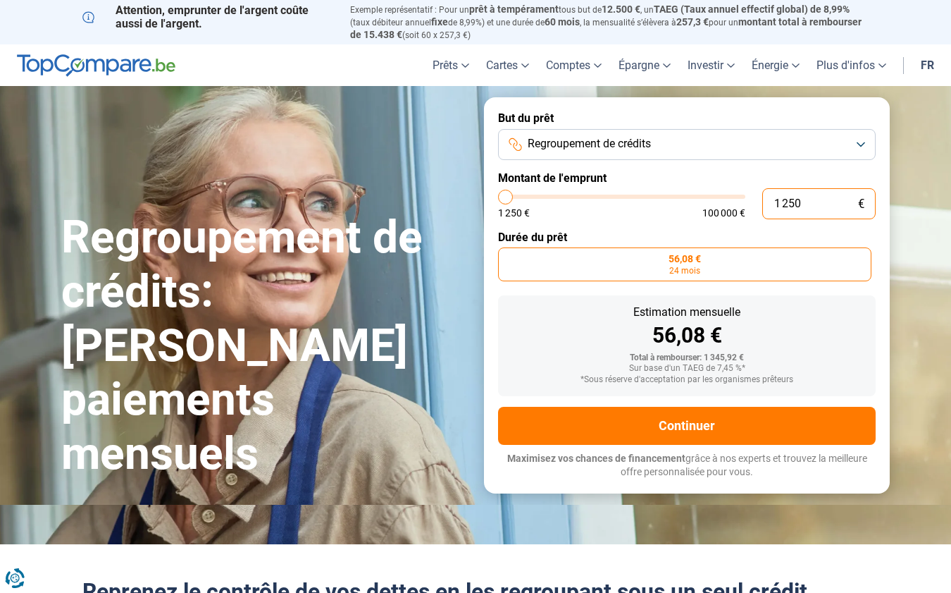 The height and width of the screenshot is (593, 951). What do you see at coordinates (687, 312) in the screenshot?
I see `div: Estimation mensuelle` at bounding box center [687, 312].